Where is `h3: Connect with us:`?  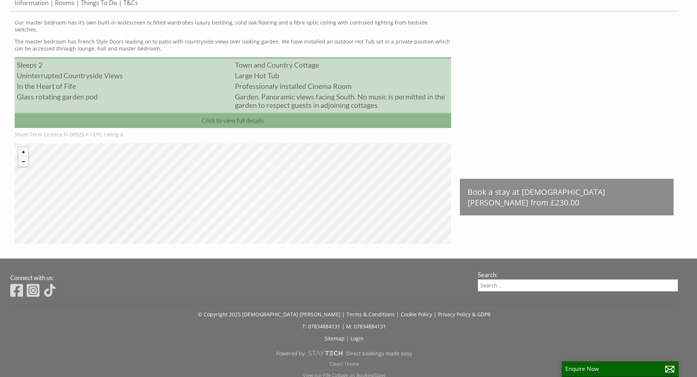 h3: Connect with us: is located at coordinates (237, 278).